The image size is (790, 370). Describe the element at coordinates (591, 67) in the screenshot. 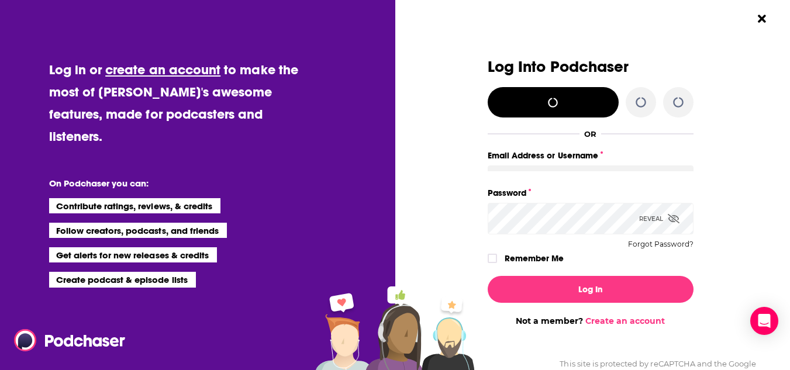

I see `h3: Log Into Podchaser` at that location.